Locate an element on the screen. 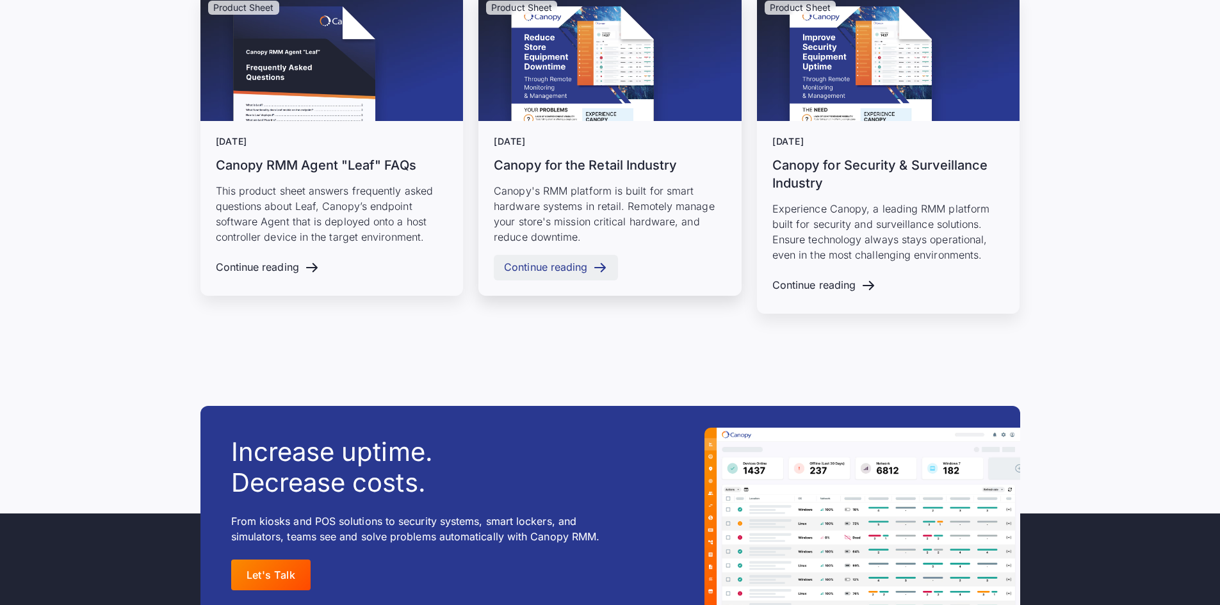 Image resolution: width=1220 pixels, height=605 pixels. p: From kiosks and POS solutions to security systems, smart lockers, and simulators, teams see and s... is located at coordinates (428, 529).